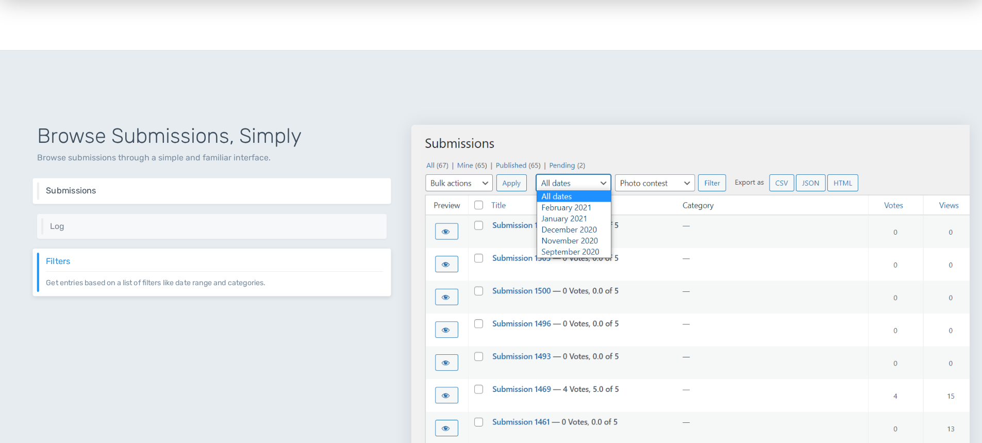 The image size is (982, 443). Describe the element at coordinates (214, 226) in the screenshot. I see `h6: Log` at that location.